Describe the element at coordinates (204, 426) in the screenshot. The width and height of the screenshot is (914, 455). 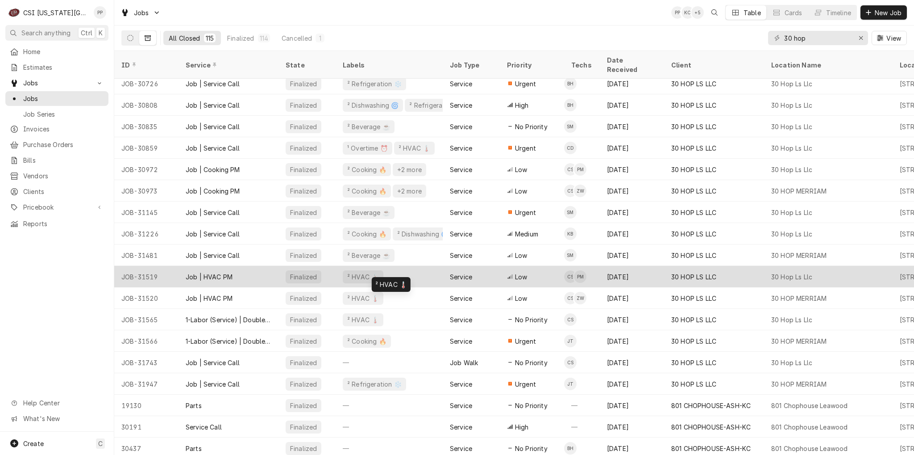
I see `div: Service Call` at that location.